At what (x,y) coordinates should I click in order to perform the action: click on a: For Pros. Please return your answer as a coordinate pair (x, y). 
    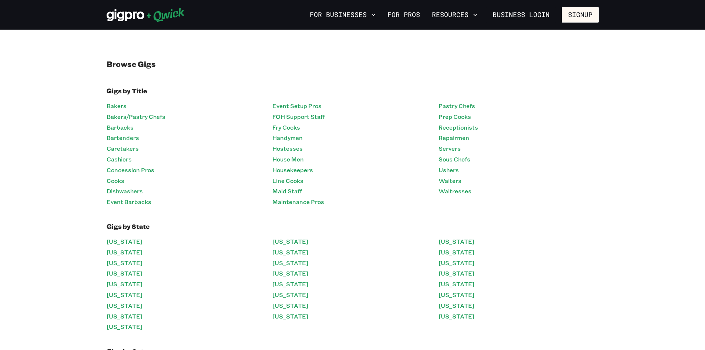
    Looking at the image, I should click on (404, 15).